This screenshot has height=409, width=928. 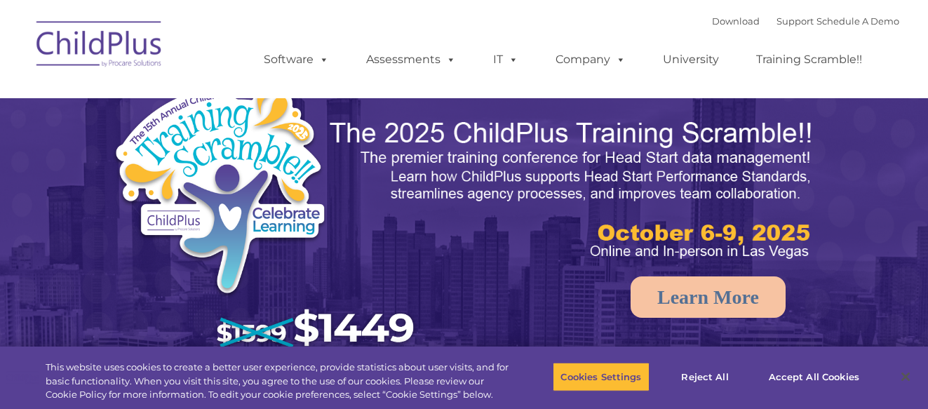 What do you see at coordinates (100, 46) in the screenshot?
I see `img: ChildPlus by Procare Solutions` at bounding box center [100, 46].